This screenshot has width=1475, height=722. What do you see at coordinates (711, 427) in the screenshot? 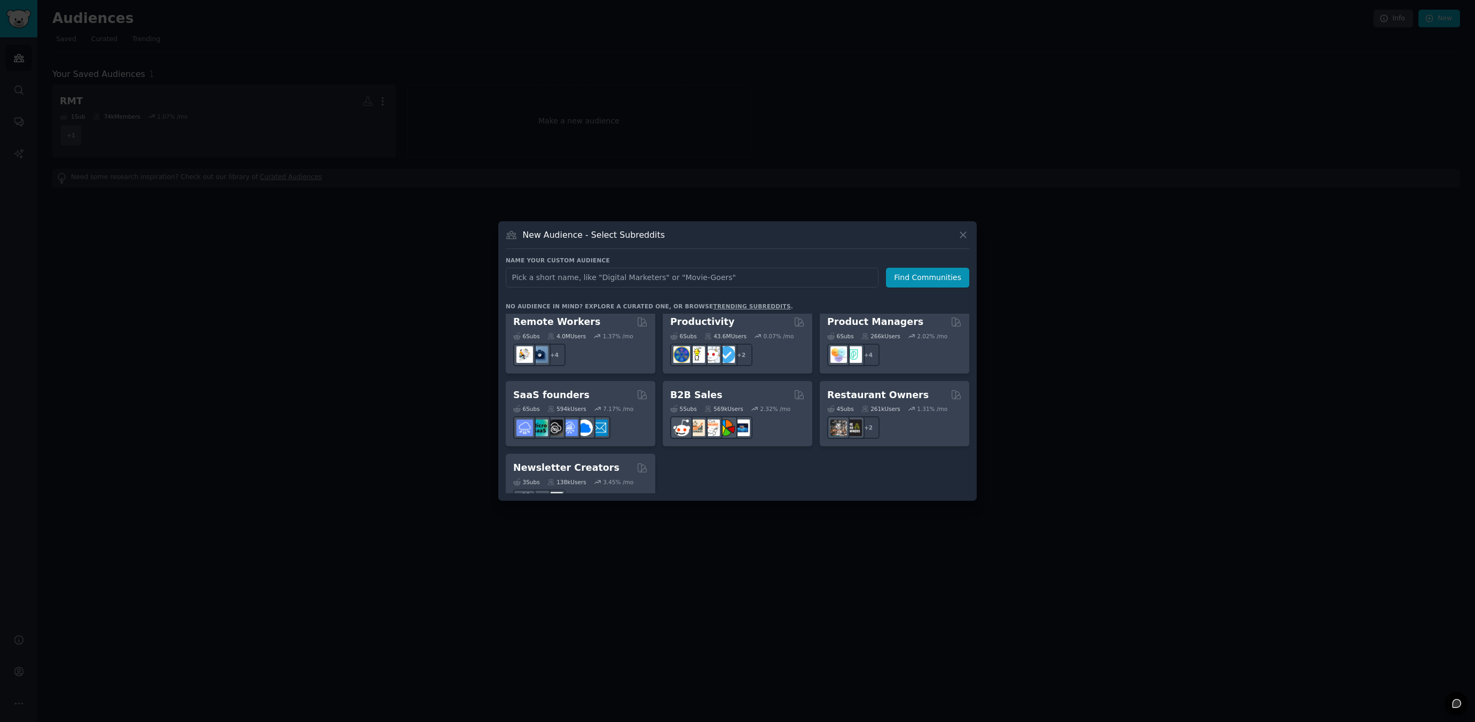
I see `img: b2b_sales` at bounding box center [711, 427].